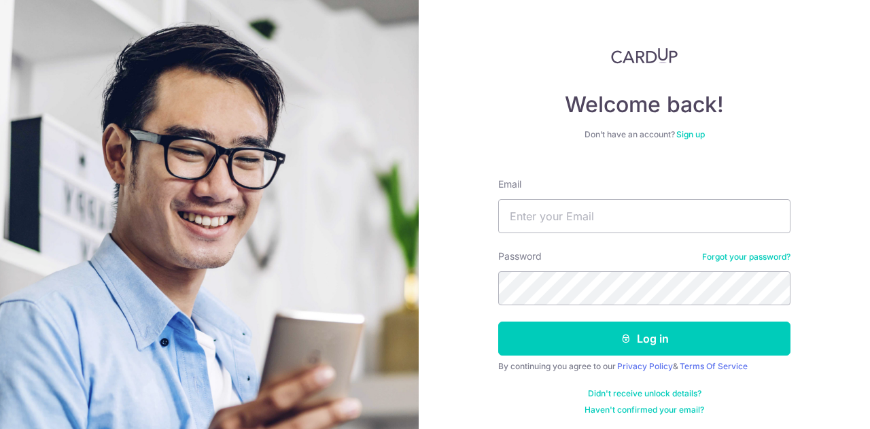 This screenshot has height=429, width=870. Describe the element at coordinates (644, 339) in the screenshot. I see `button: Log in` at that location.